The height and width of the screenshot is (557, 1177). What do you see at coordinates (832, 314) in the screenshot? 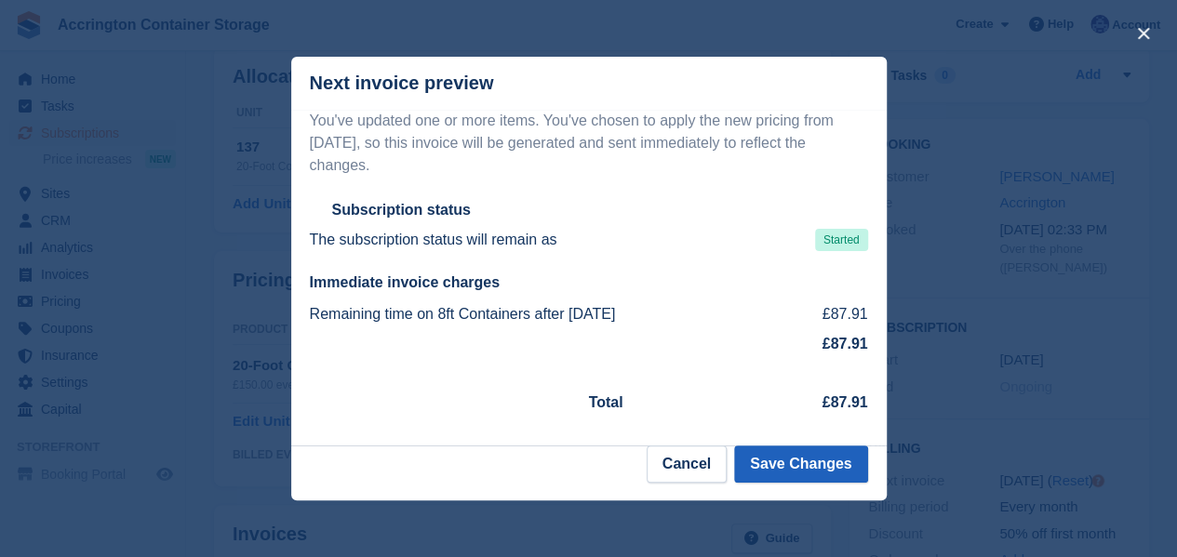
I see `td: £87.91` at bounding box center [832, 314].